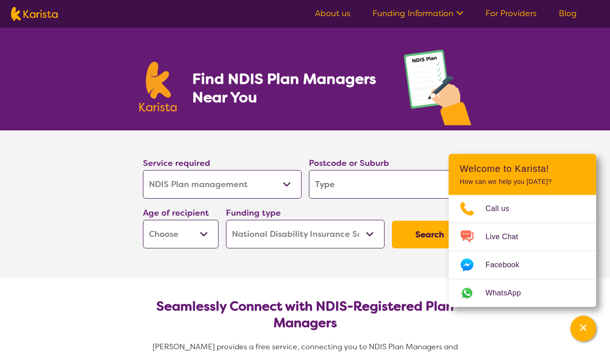 This screenshot has height=353, width=610. I want to click on a: Blog, so click(567, 13).